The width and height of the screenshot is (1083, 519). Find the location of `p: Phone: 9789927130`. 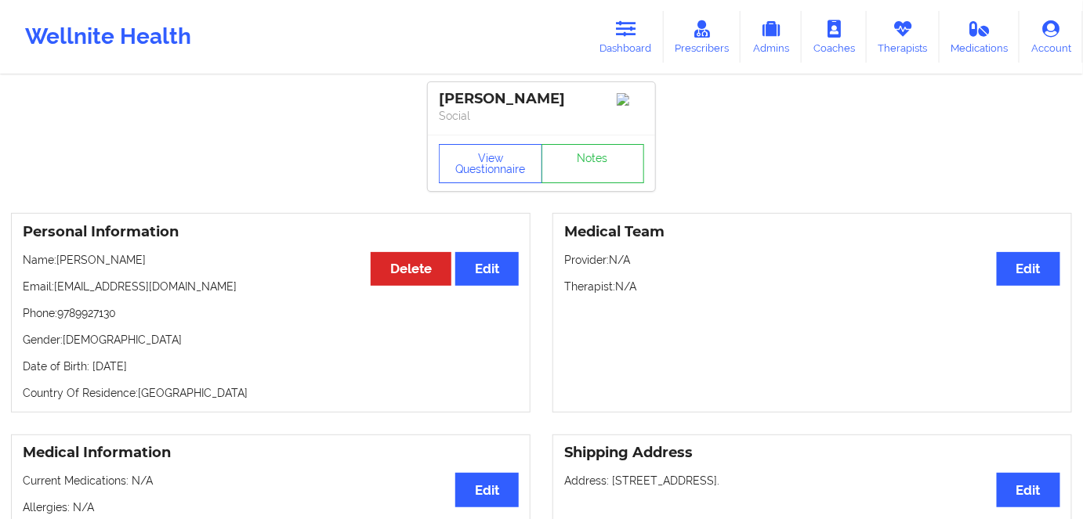

p: Phone: 9789927130 is located at coordinates (270, 313).